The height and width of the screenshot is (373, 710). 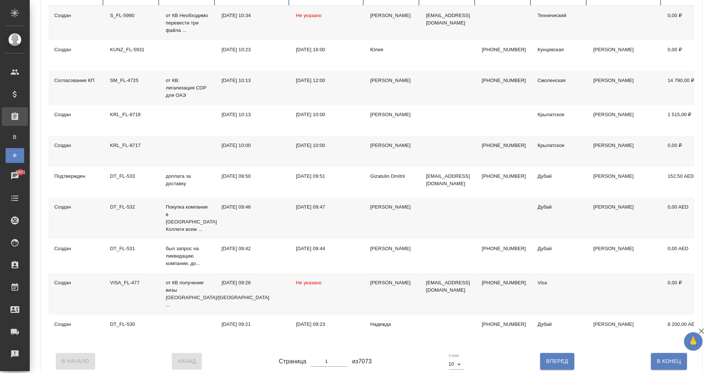 I want to click on label: Строк, so click(x=453, y=356).